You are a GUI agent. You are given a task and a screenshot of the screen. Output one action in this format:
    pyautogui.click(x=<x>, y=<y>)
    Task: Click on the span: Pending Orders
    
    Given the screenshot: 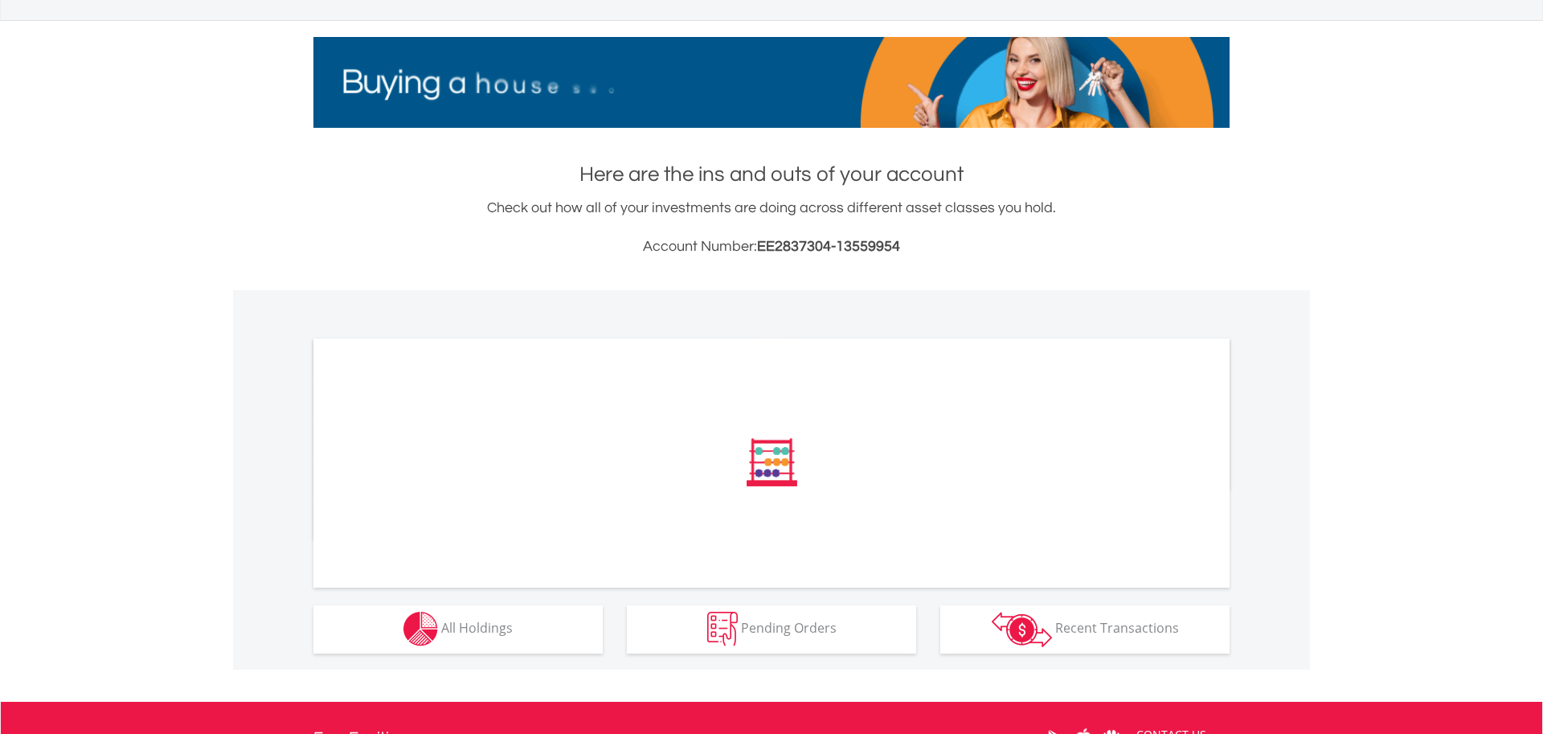 What is the action you would take?
    pyautogui.click(x=788, y=627)
    